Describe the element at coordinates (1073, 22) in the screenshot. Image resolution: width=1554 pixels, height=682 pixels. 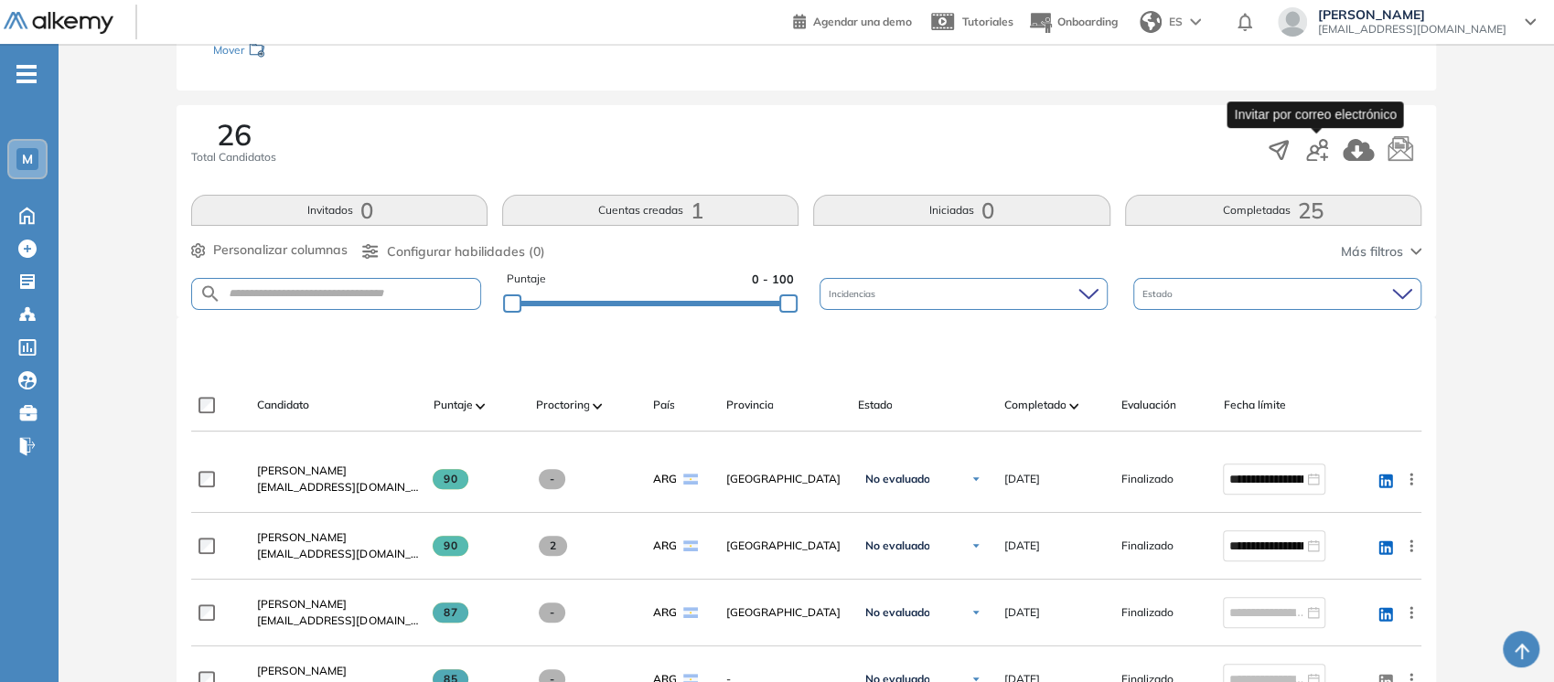
I see `button: Onboarding` at that location.